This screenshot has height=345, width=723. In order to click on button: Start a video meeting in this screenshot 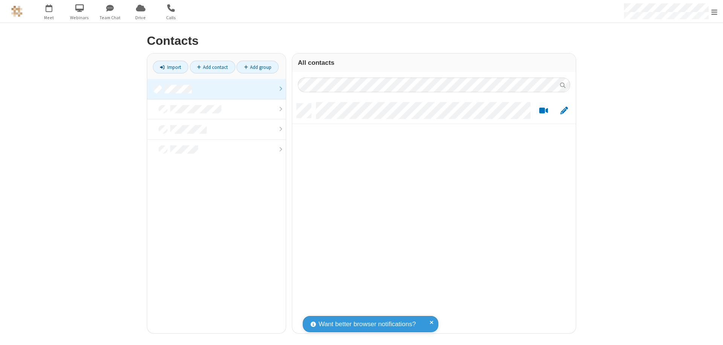, I will do `click(543, 111)`.